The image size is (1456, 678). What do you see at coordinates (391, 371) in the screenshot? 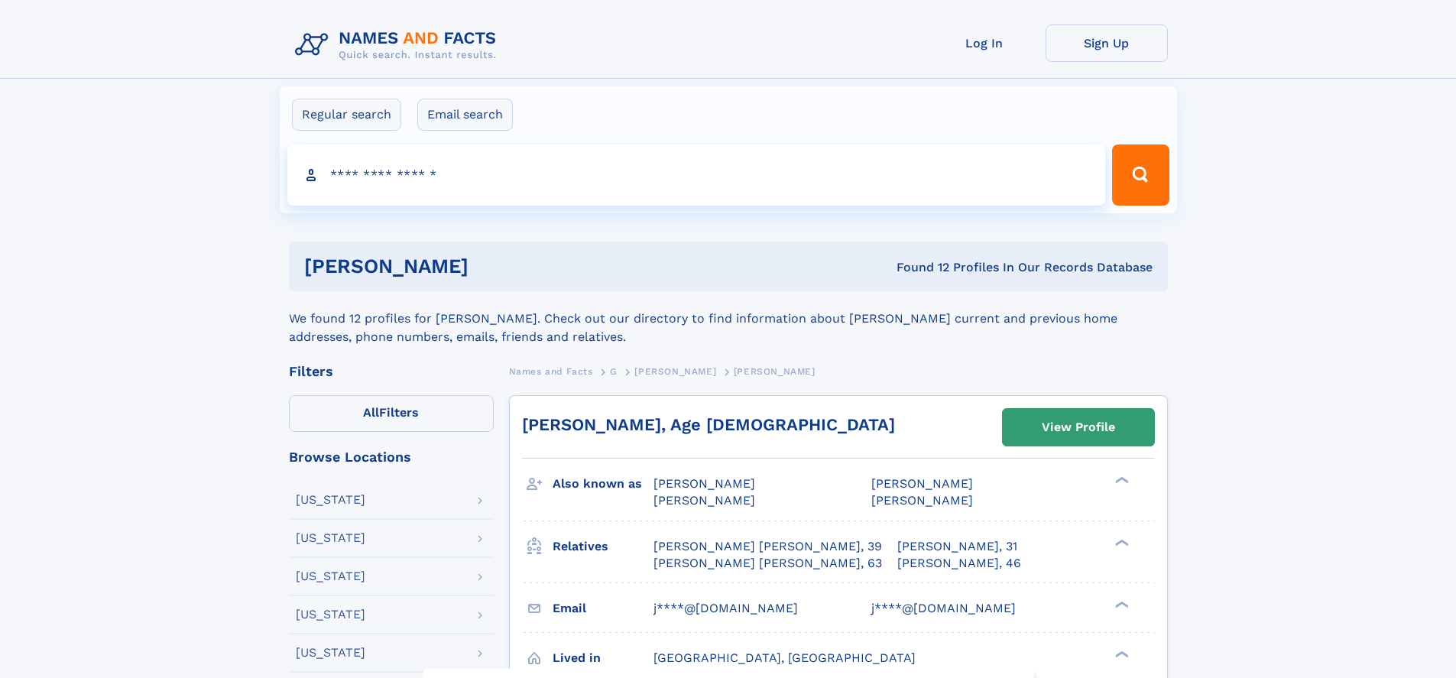
I see `div: Filters` at bounding box center [391, 371].